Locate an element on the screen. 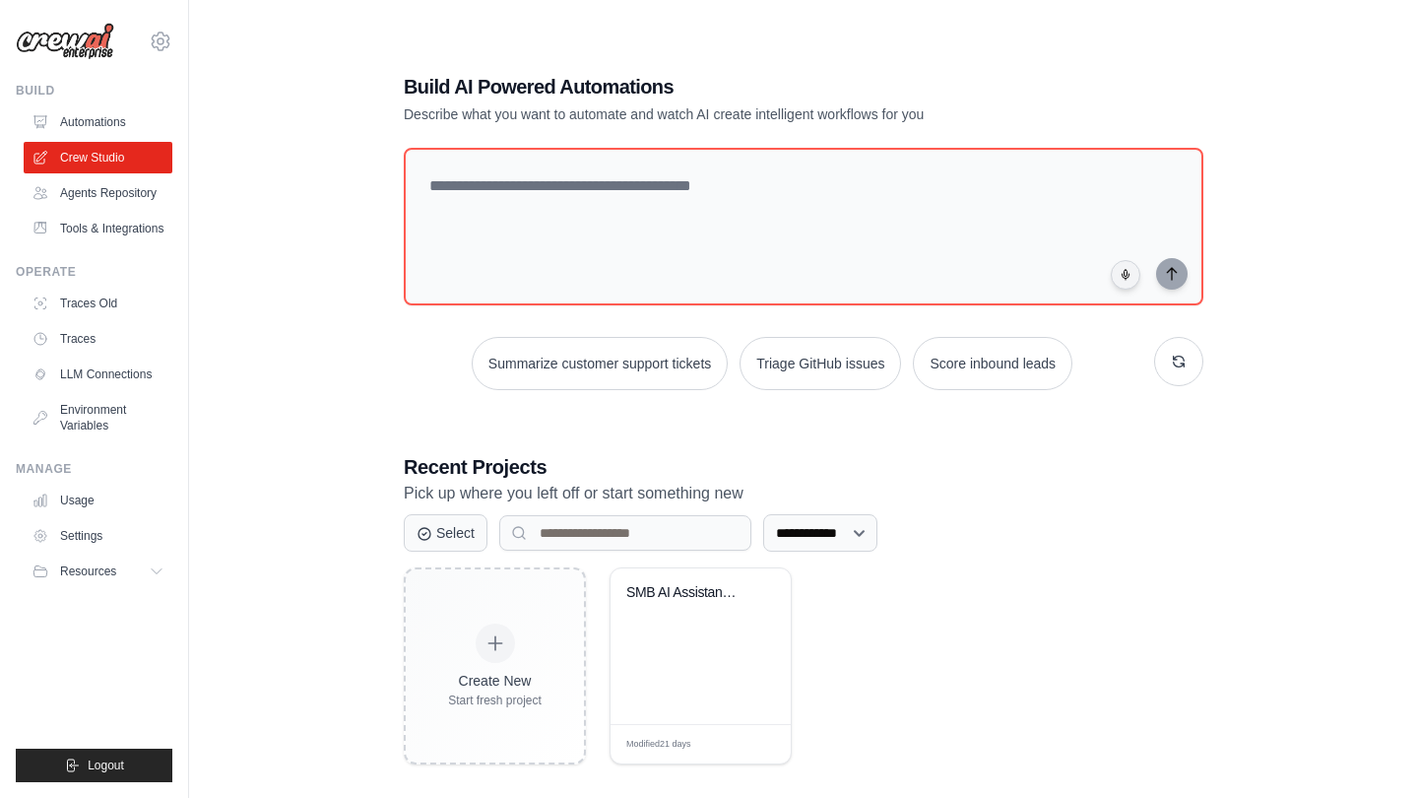 The image size is (1418, 798). div: Create New is located at coordinates (494, 680).